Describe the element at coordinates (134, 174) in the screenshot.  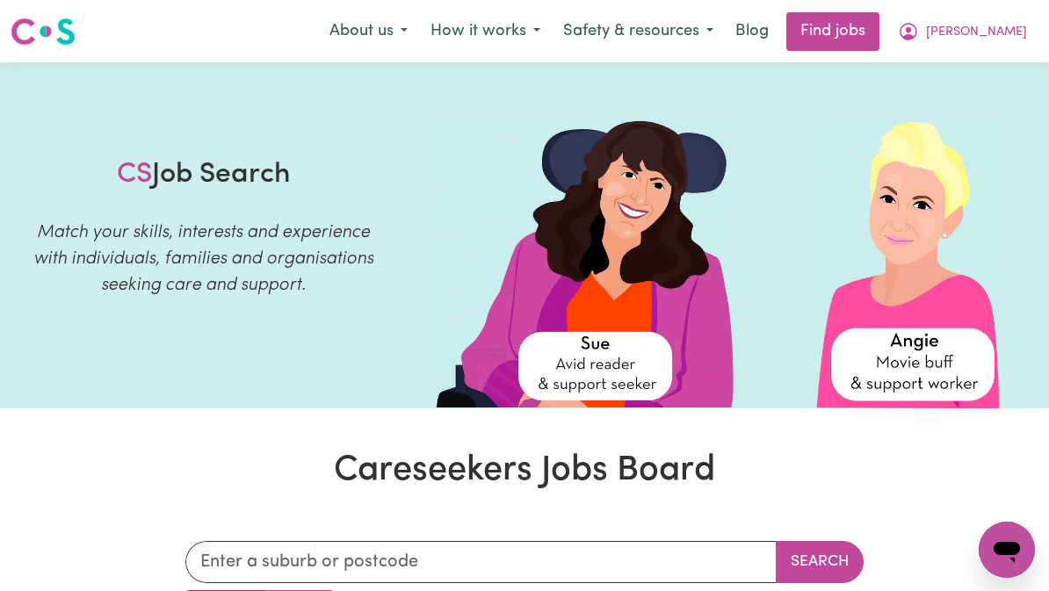
I see `span: CS` at that location.